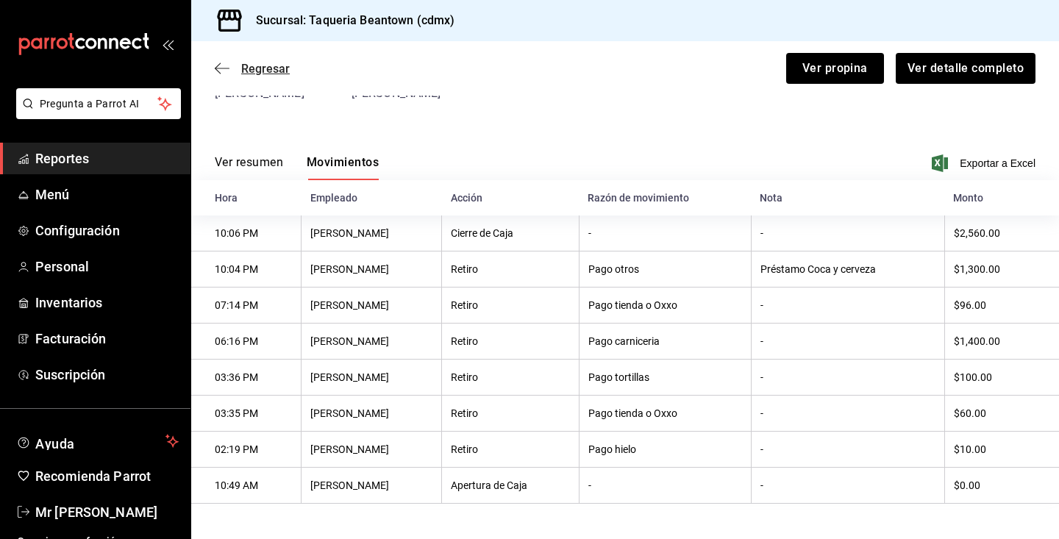  Describe the element at coordinates (107, 158) in the screenshot. I see `span: Reportes` at that location.